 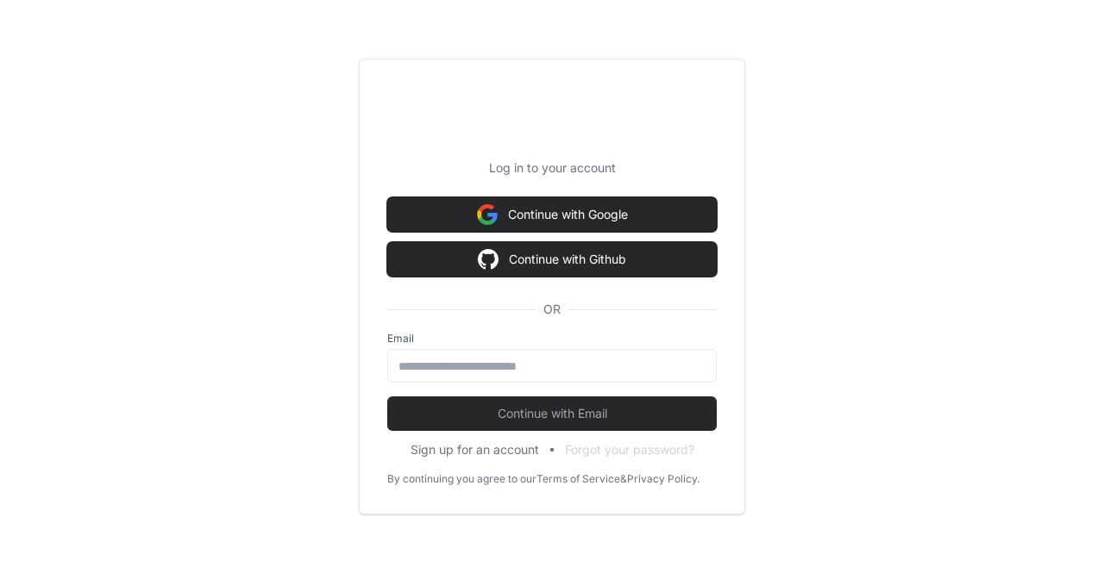 What do you see at coordinates (474, 450) in the screenshot?
I see `button: Sign up for an account` at bounding box center [474, 450].